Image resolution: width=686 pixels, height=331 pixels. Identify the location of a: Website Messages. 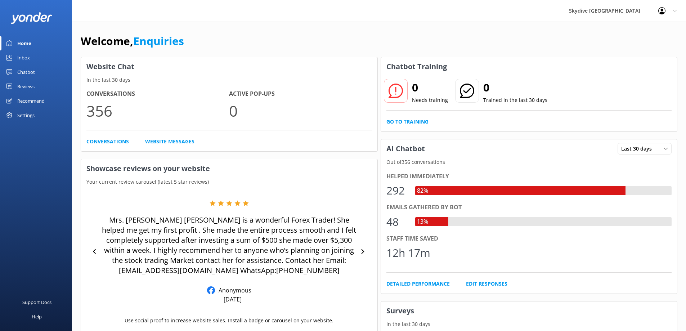
(170, 142).